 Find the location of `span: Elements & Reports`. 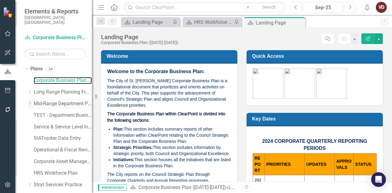

span: Elements & Reports is located at coordinates (55, 11).